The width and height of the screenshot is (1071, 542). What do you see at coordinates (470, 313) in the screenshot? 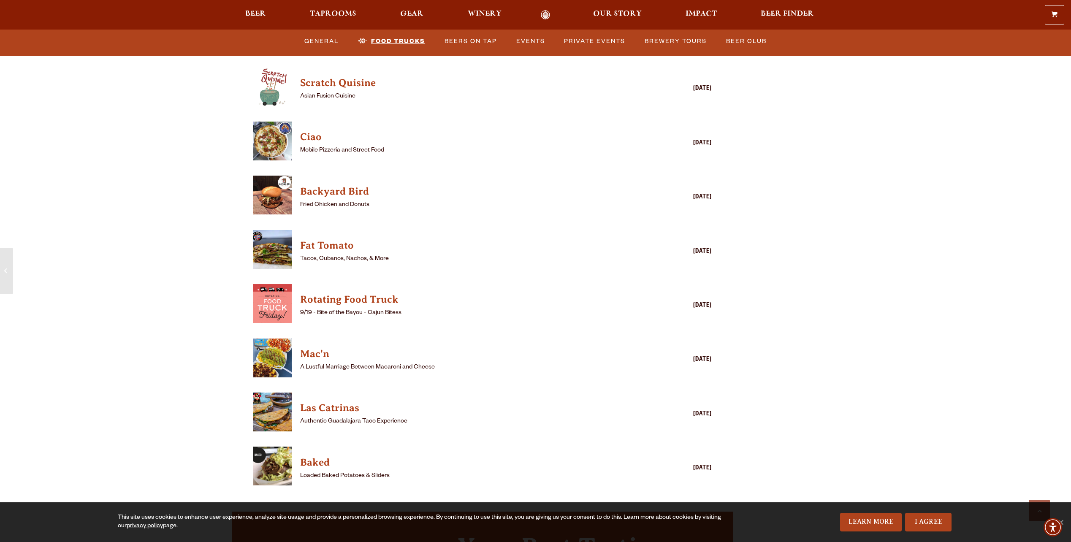
I see `p: 9/19 - Bite of the Bayou - Cajun Bitess` at bounding box center [470, 313].